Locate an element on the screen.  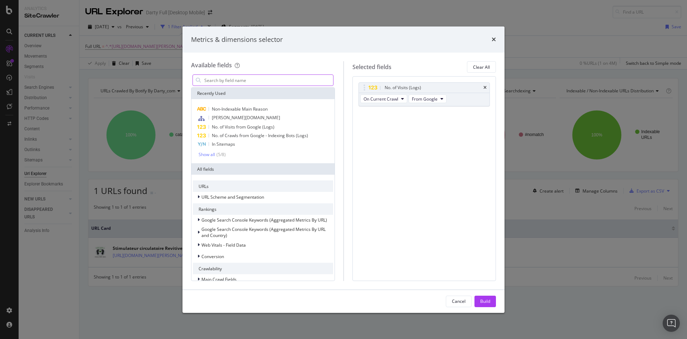
div: Show all is located at coordinates (207, 155).